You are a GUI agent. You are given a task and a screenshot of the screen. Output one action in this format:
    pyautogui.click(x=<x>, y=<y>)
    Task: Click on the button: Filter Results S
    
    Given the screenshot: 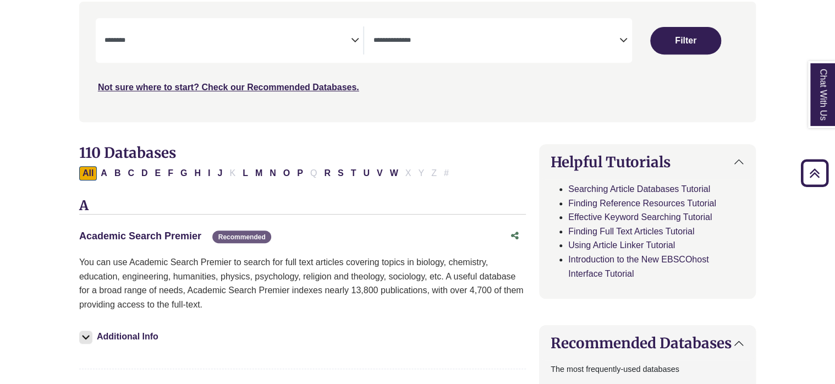 What is the action you would take?
    pyautogui.click(x=340, y=173)
    